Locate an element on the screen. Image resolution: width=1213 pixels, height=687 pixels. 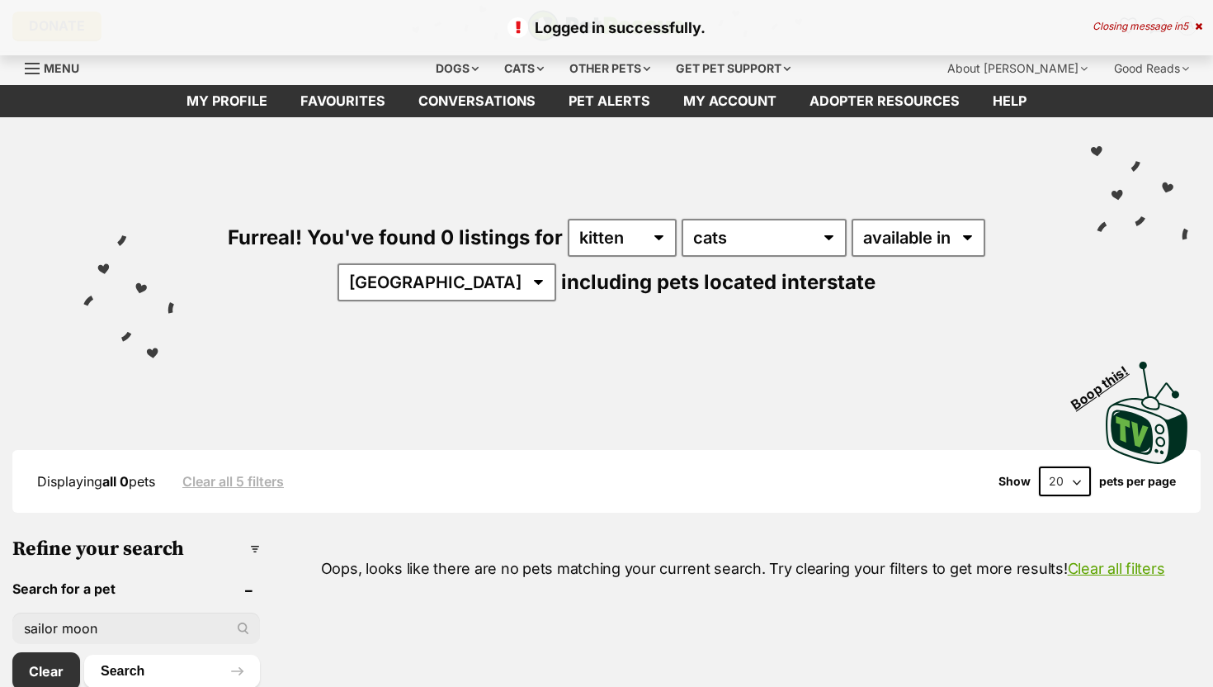
a: Clear all 5 filters is located at coordinates (233, 481).